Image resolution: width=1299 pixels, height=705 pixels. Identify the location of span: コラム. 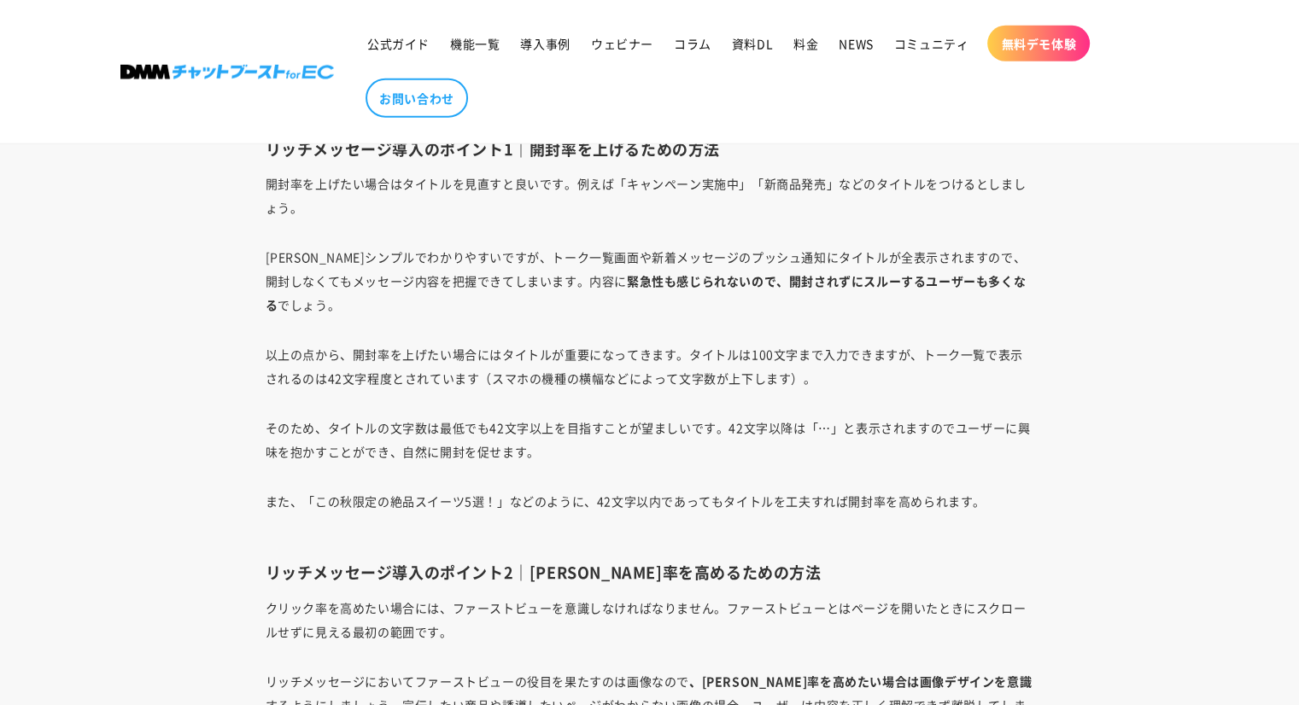
(693, 44).